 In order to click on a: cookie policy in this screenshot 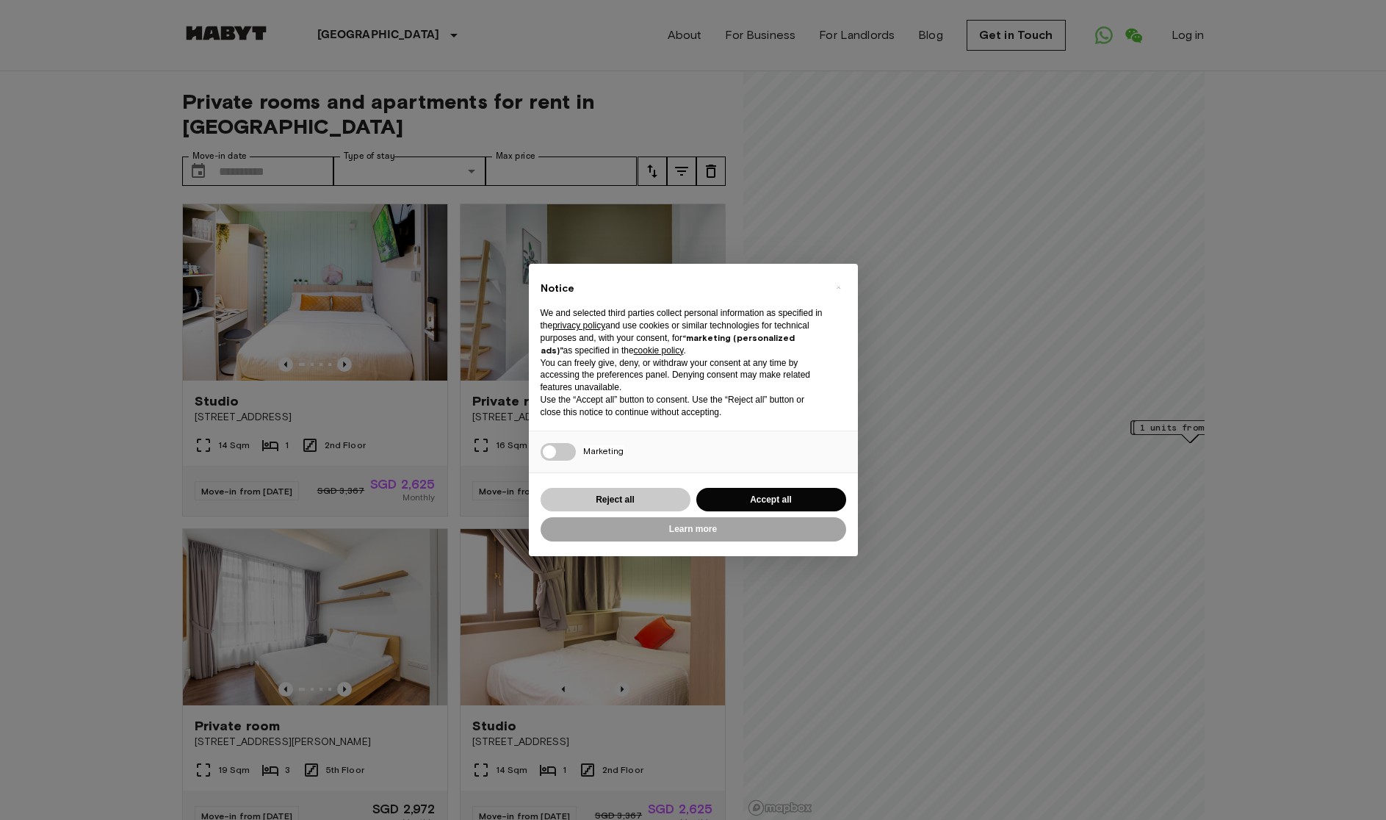, I will do `click(659, 350)`.